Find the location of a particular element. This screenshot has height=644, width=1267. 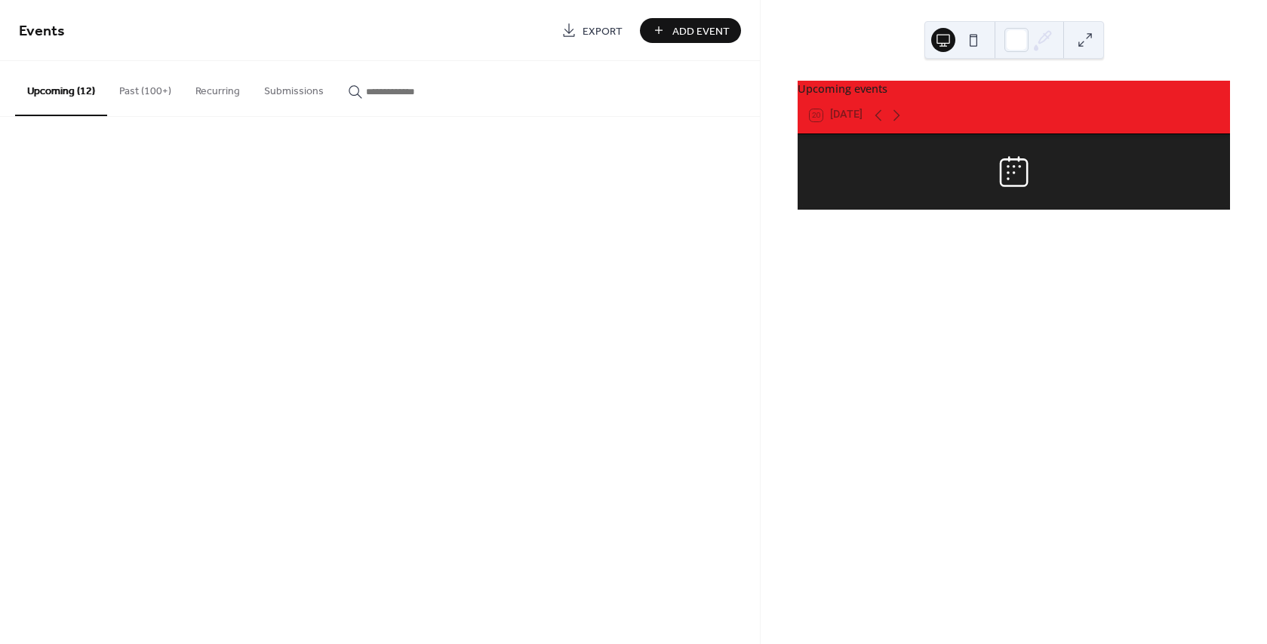

button: Add Event is located at coordinates (690, 30).